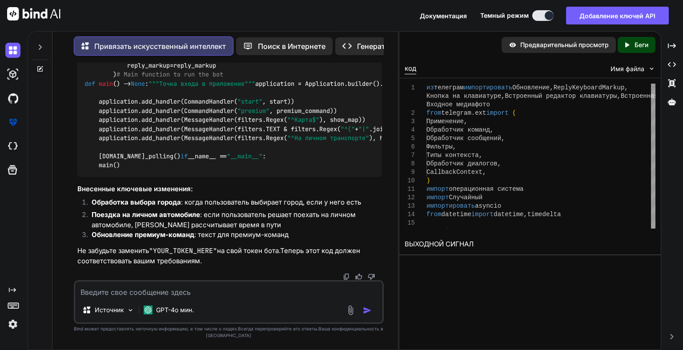  What do you see at coordinates (34, 14) in the screenshot?
I see `img: Привязать искусственный интеллект` at bounding box center [34, 14].